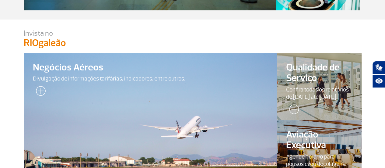 This screenshot has width=385, height=168. Describe the element at coordinates (150, 79) in the screenshot. I see `span: Divulgação de informações tarifárias, indicadores, entre outros.` at that location.